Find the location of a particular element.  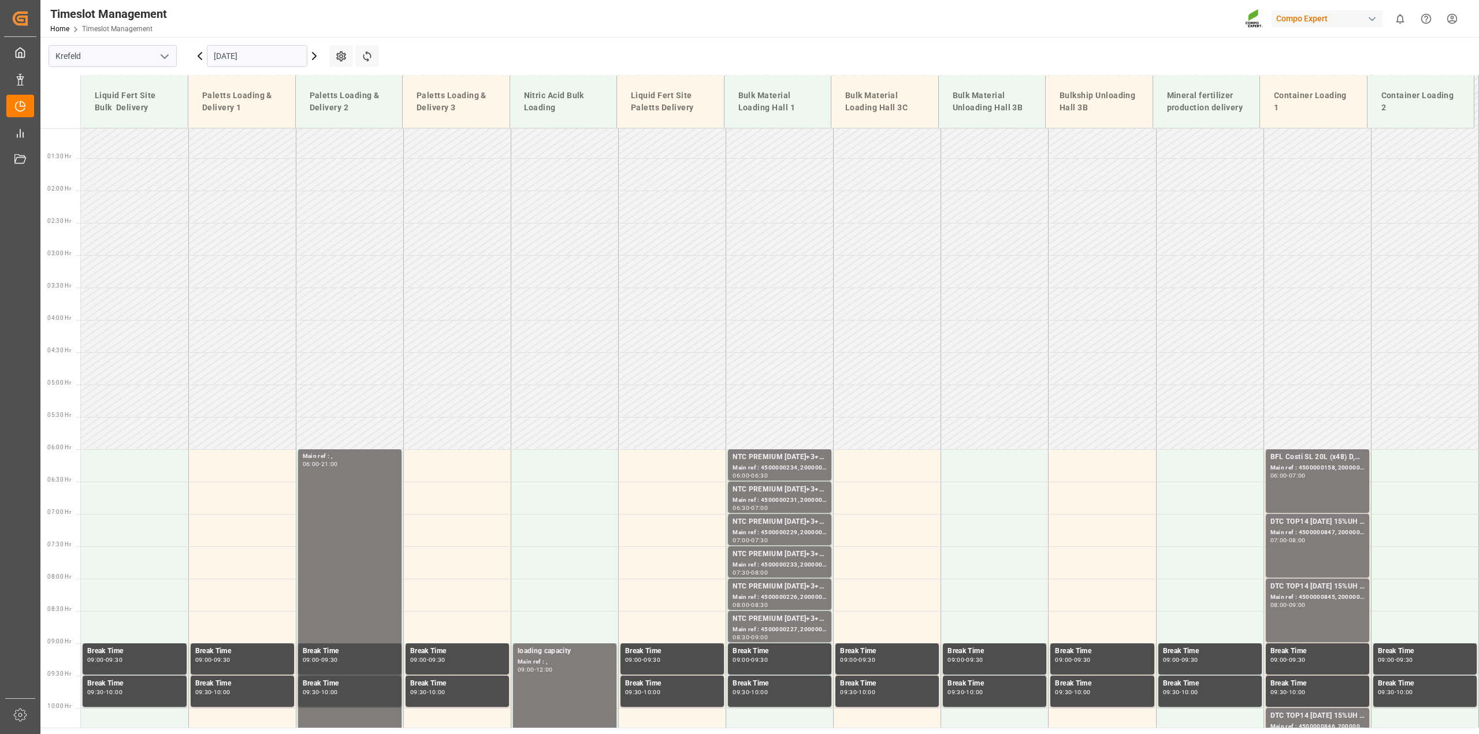

input: Type to search/select is located at coordinates (113, 56).